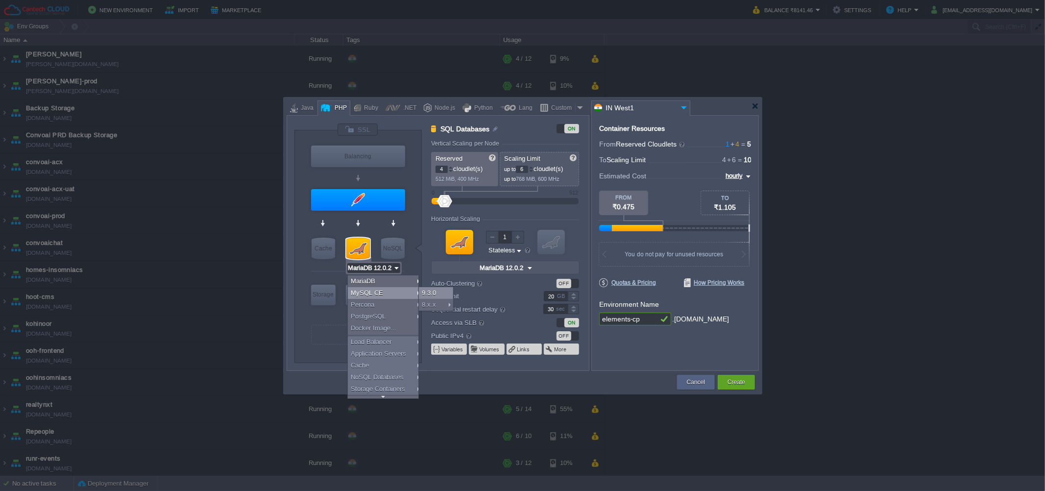 The image size is (1045, 491). Describe the element at coordinates (449, 158) in the screenshot. I see `span: Reserved` at that location.